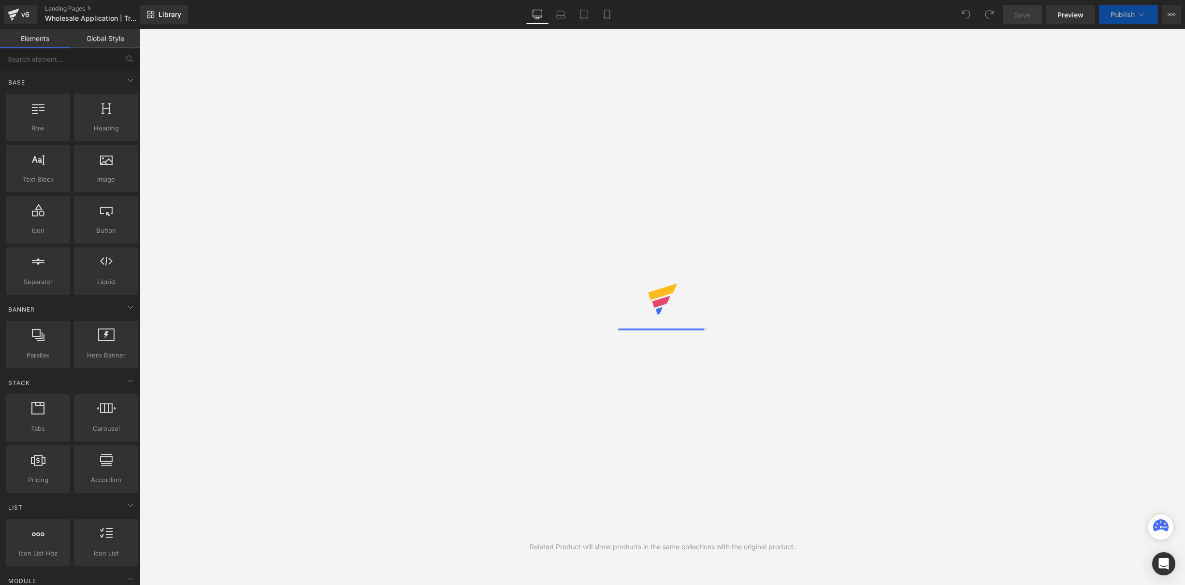  What do you see at coordinates (20, 14) in the screenshot?
I see `a: v6` at bounding box center [20, 14].